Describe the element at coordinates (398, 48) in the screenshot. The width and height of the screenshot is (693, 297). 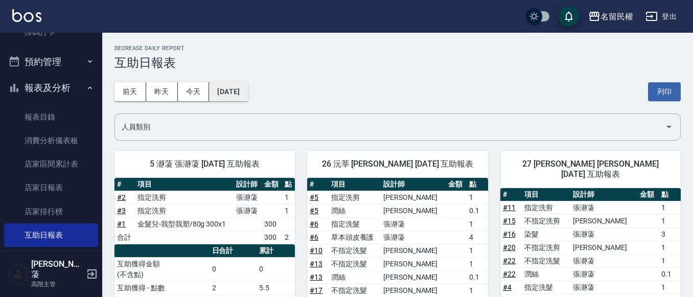
I see `h2: Decrease Daily Report` at that location.